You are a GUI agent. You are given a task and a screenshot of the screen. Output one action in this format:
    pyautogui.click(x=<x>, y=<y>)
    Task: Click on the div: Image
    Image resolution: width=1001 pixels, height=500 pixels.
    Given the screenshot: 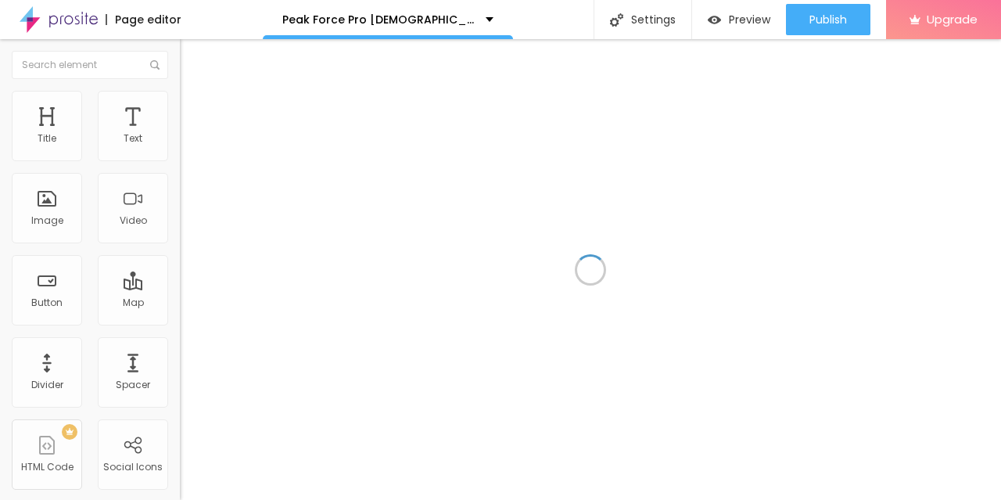 What is the action you would take?
    pyautogui.click(x=47, y=221)
    